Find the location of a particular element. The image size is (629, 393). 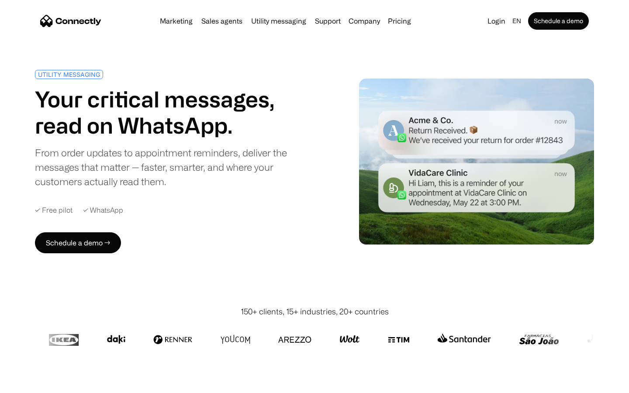

div: en is located at coordinates (517, 21).